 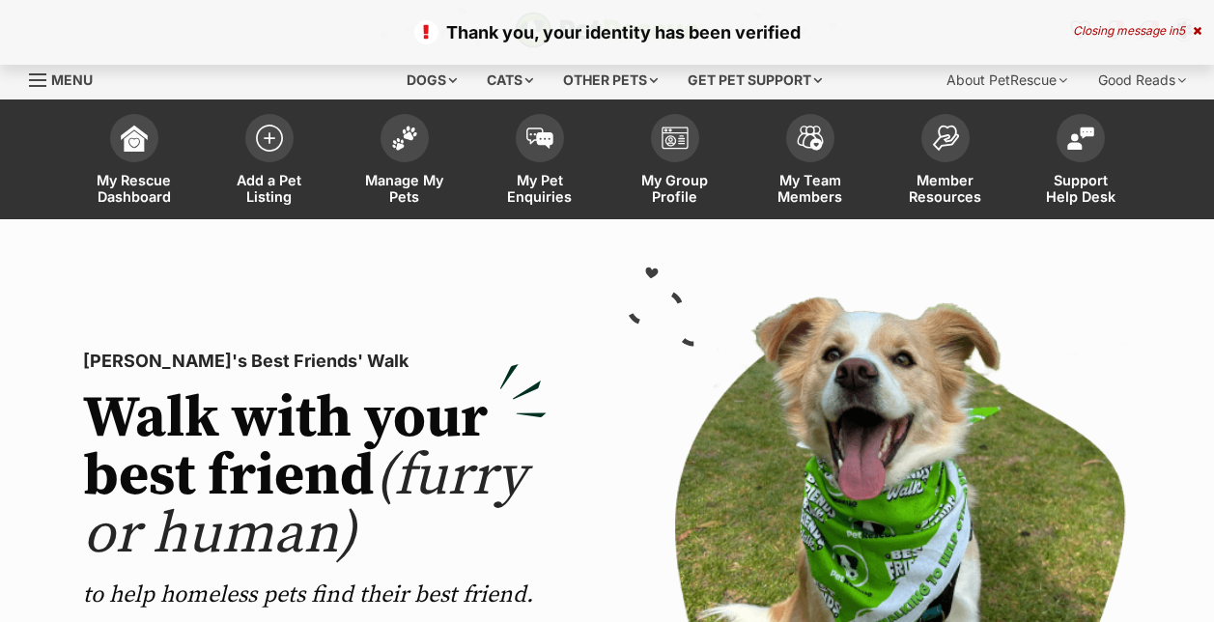 What do you see at coordinates (1081, 188) in the screenshot?
I see `span: Support Help Desk` at bounding box center [1081, 188].